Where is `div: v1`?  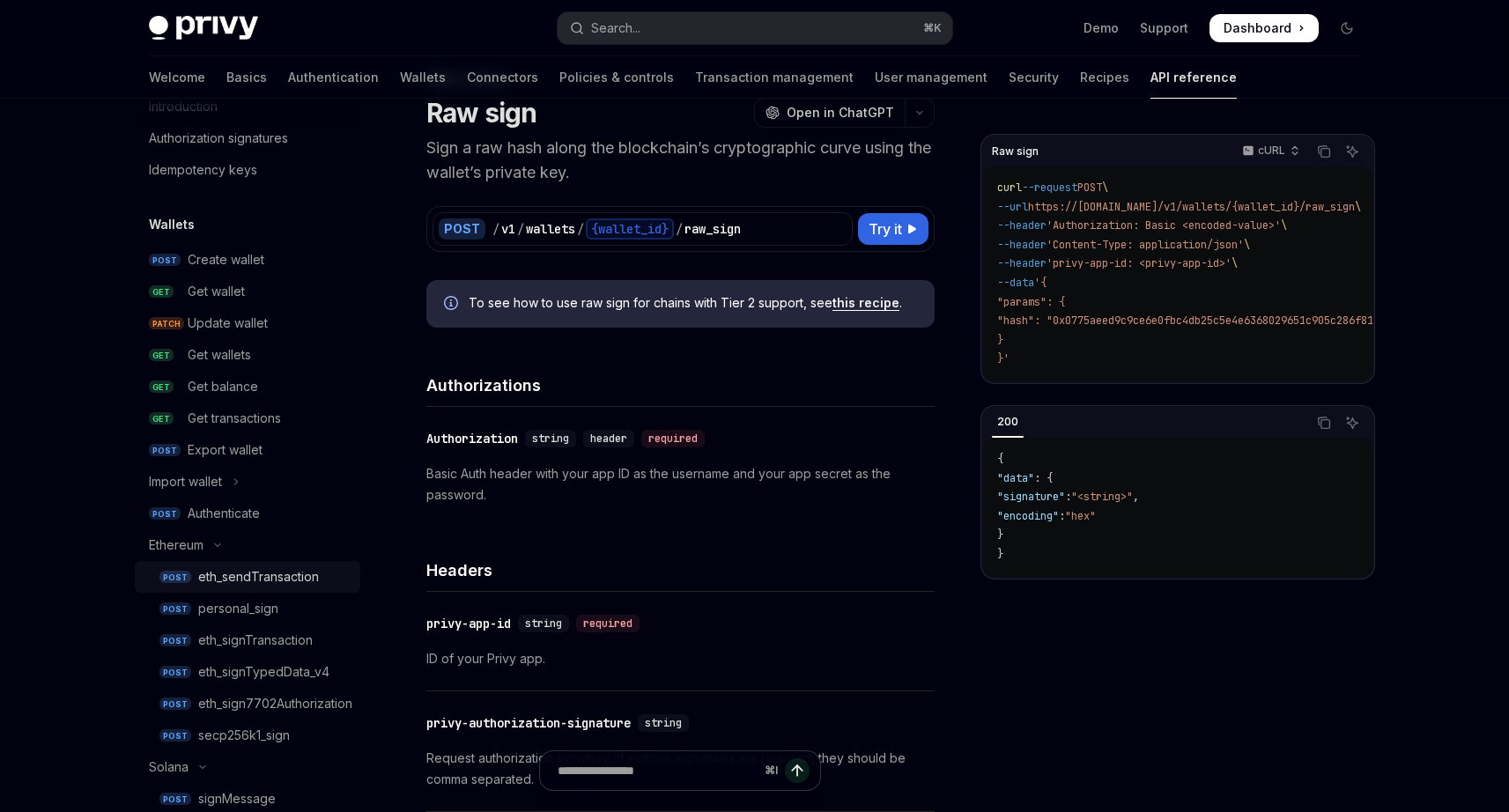
div: v1 is located at coordinates (508, 229).